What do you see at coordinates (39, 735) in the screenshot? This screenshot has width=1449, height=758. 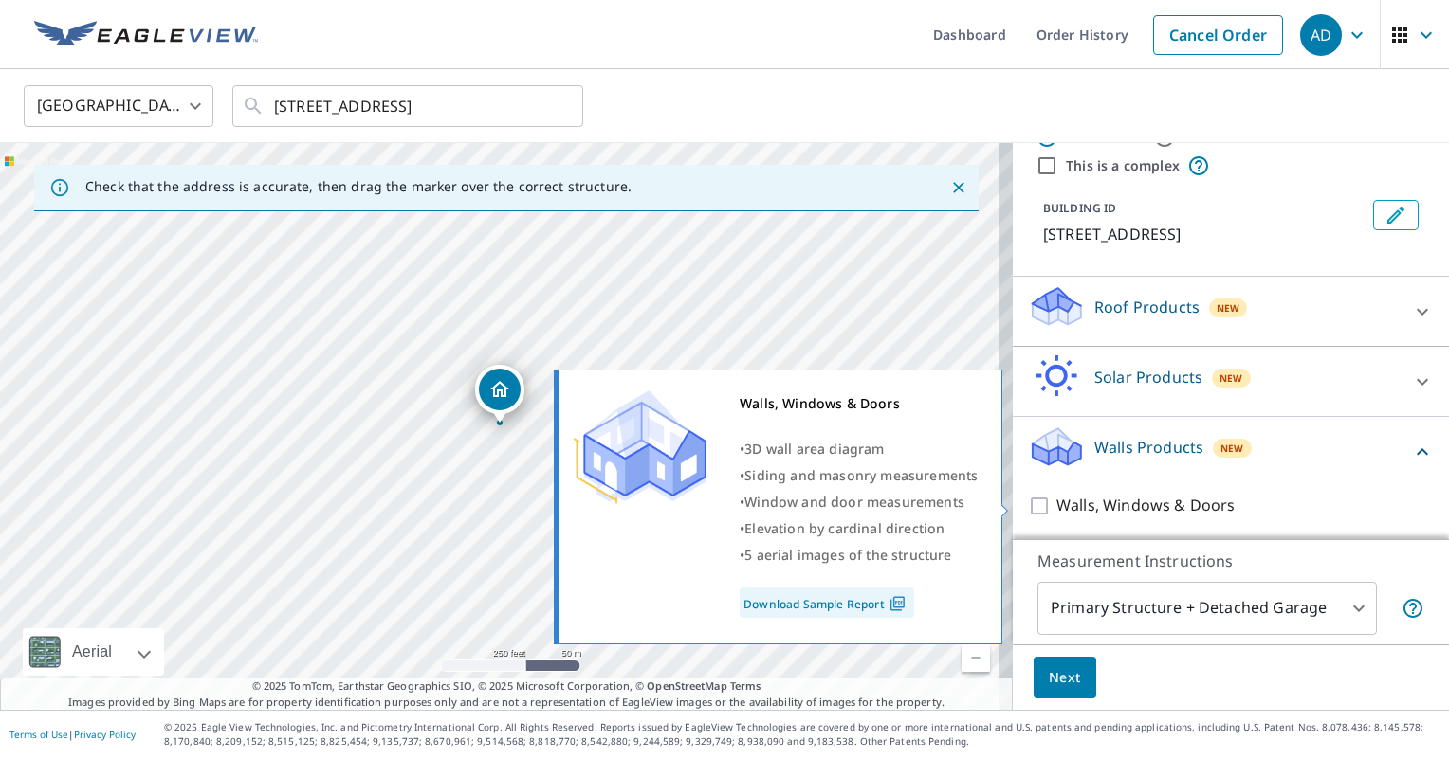 I see `a: Terms of Use` at bounding box center [39, 735].